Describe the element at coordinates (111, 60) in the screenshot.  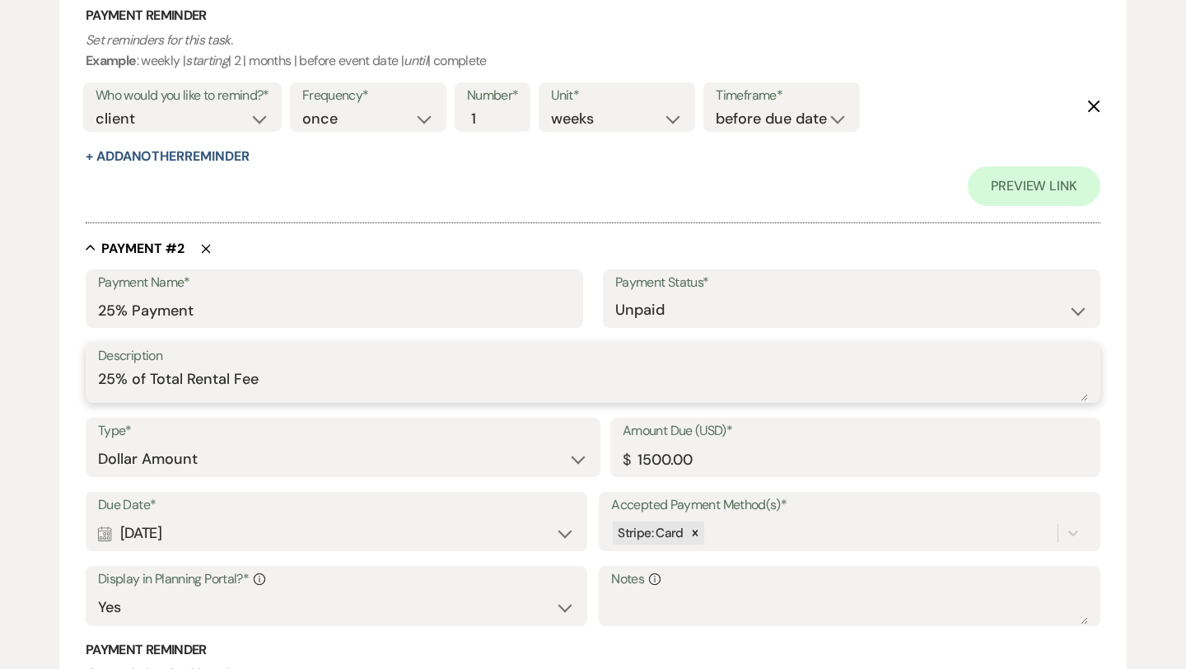
I see `b: Example` at that location.